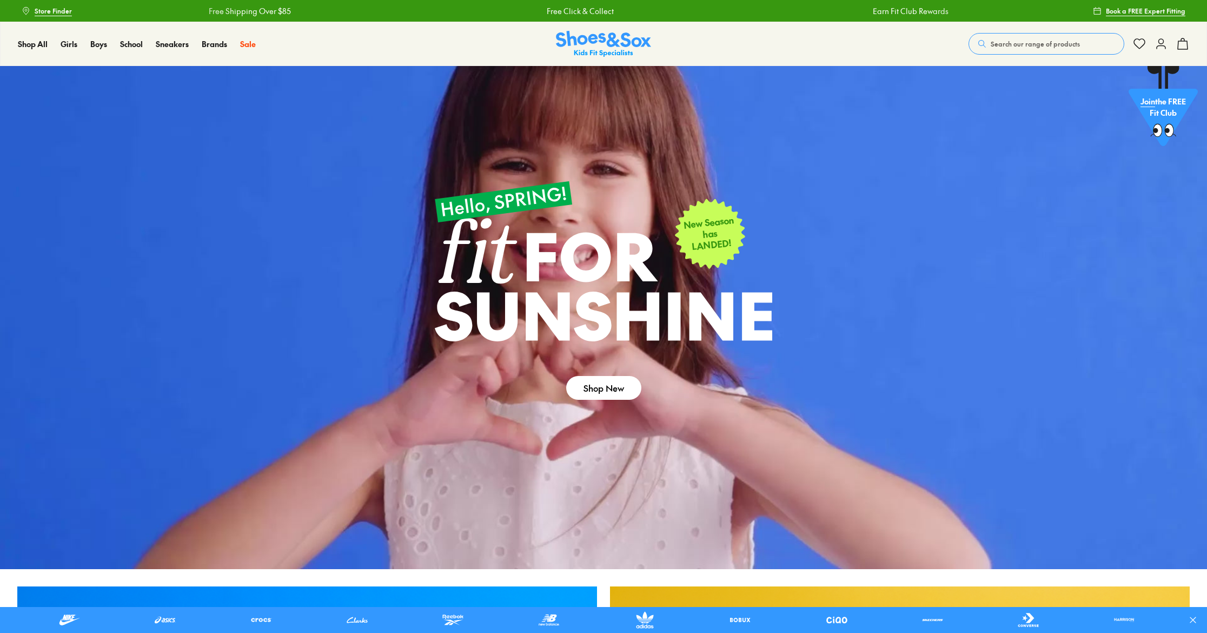 The width and height of the screenshot is (1207, 633). What do you see at coordinates (1147, 101) in the screenshot?
I see `span: Join` at bounding box center [1147, 101].